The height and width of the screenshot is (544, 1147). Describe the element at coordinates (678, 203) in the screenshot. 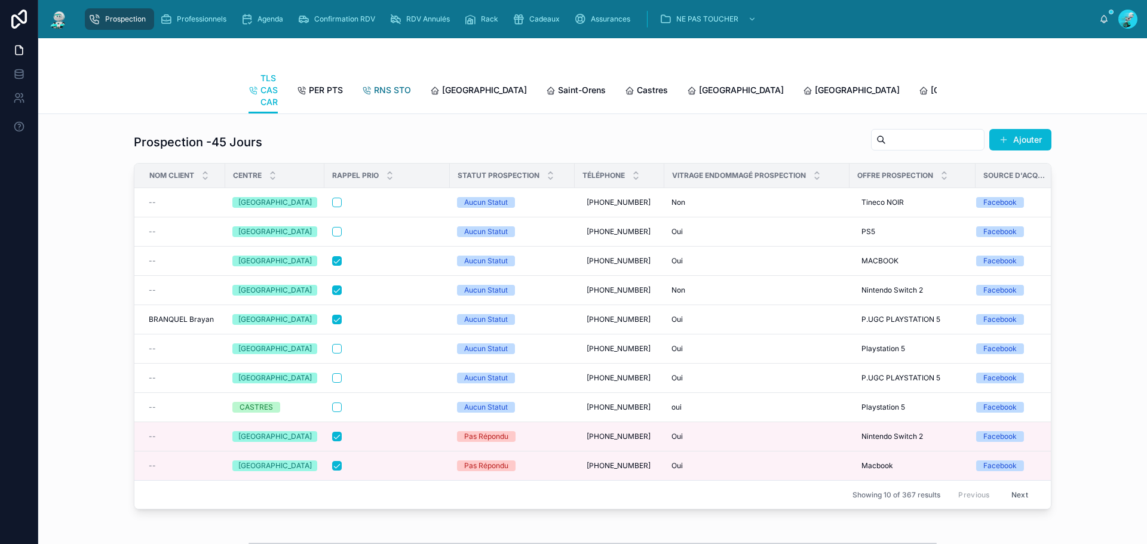

I see `span: Non` at that location.